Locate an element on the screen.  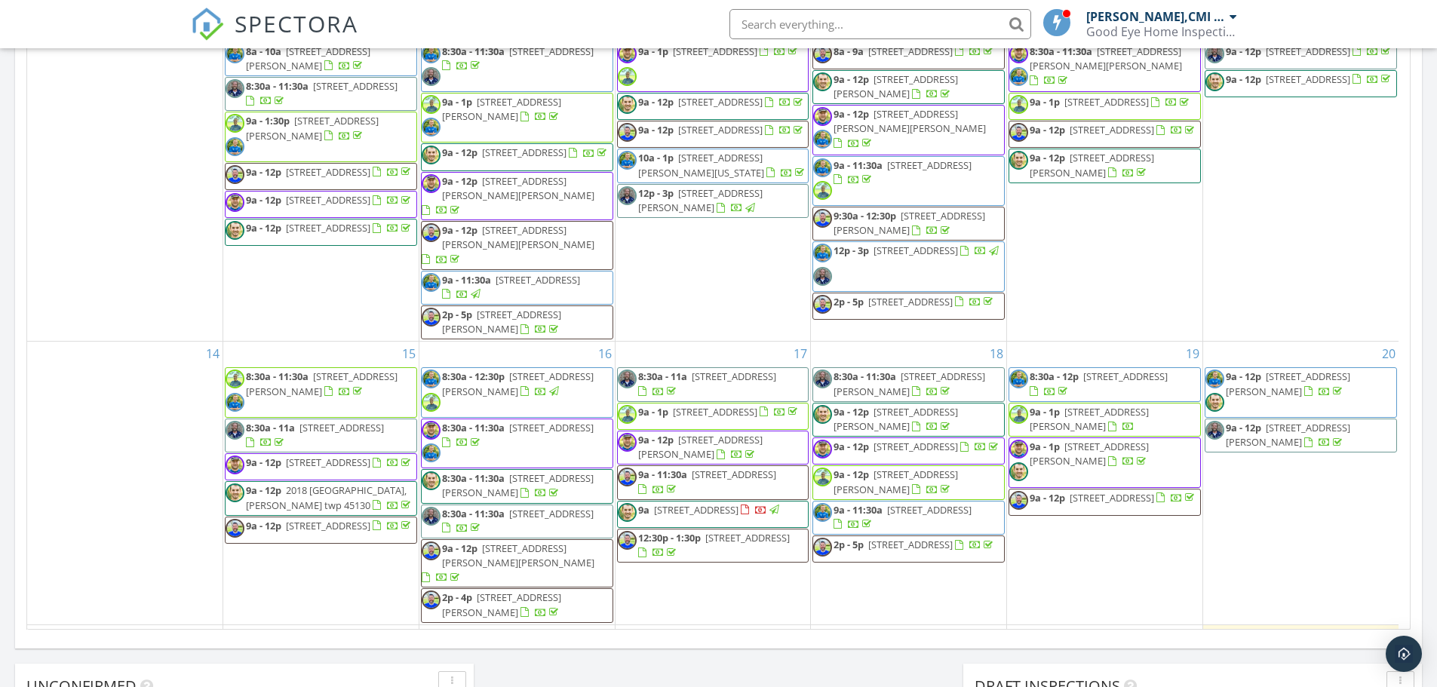
td: Go to September 14, 2025 is located at coordinates (125, 483).